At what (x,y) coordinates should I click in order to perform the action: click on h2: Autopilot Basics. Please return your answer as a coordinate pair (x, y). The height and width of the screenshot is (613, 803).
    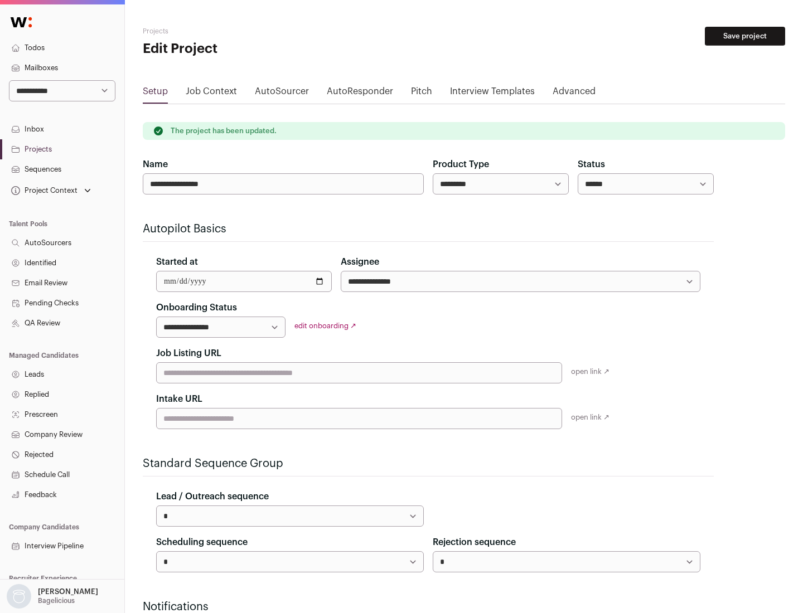
    Looking at the image, I should click on (428, 229).